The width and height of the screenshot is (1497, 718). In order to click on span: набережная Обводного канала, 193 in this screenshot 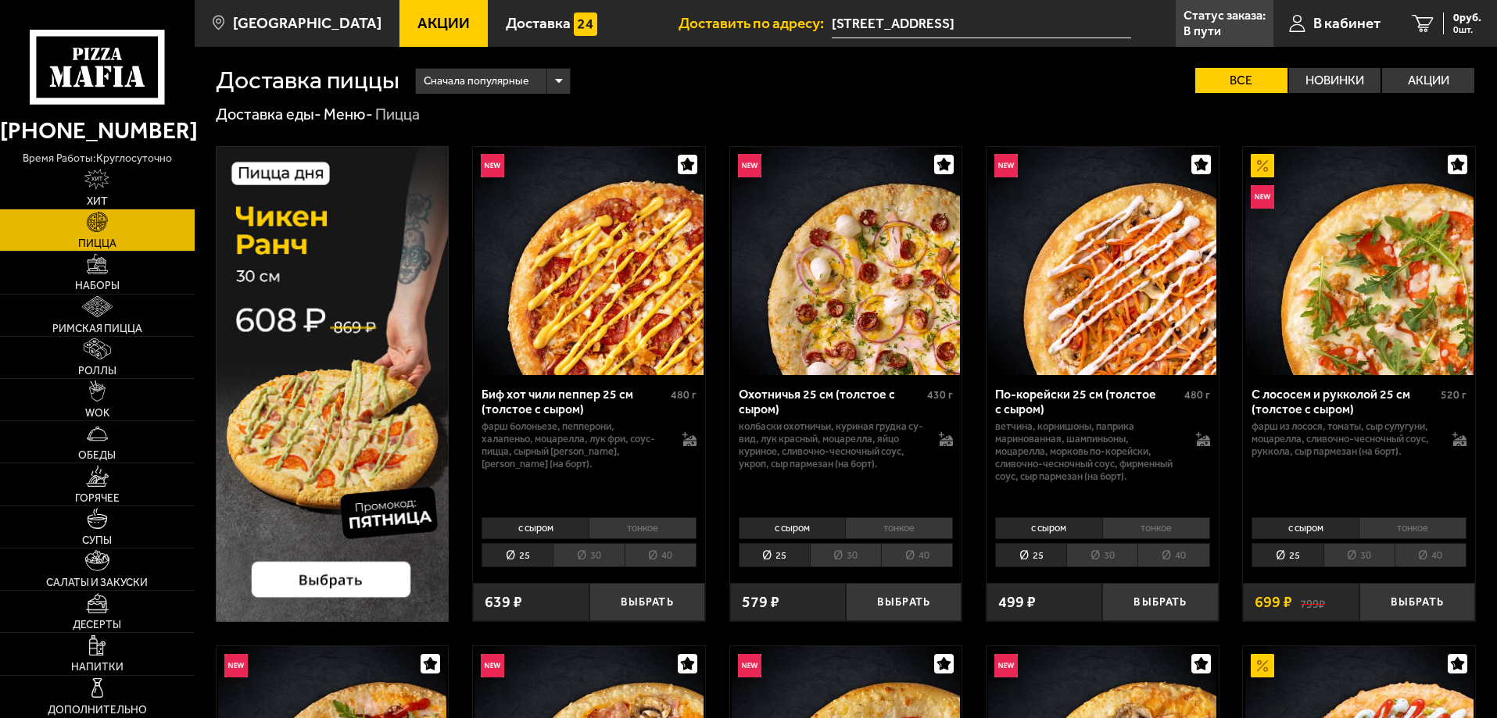, I will do `click(981, 23)`.